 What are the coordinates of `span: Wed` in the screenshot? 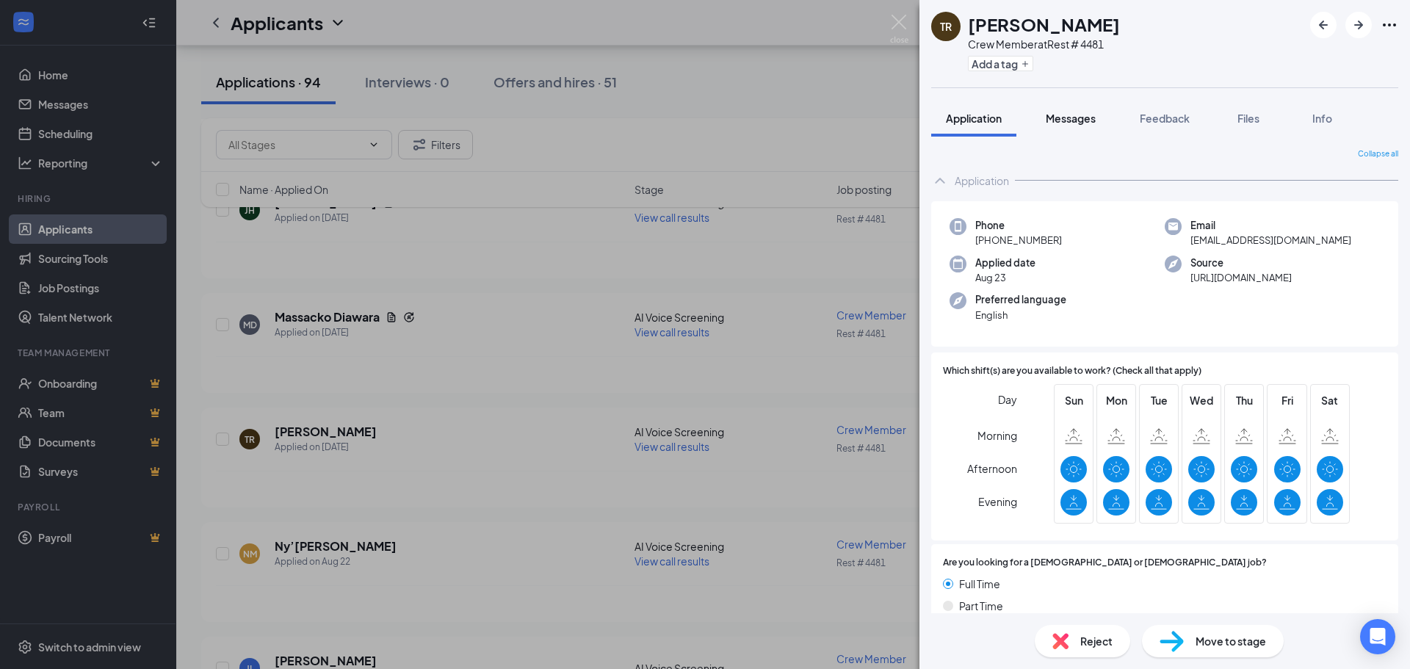 It's located at (1202, 400).